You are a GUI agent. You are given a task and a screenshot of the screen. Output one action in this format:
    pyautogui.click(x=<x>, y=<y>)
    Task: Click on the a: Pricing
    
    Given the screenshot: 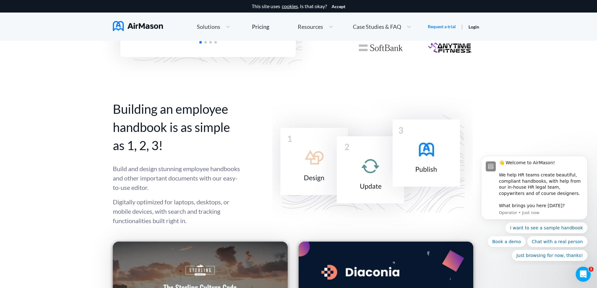 What is the action you would take?
    pyautogui.click(x=260, y=27)
    